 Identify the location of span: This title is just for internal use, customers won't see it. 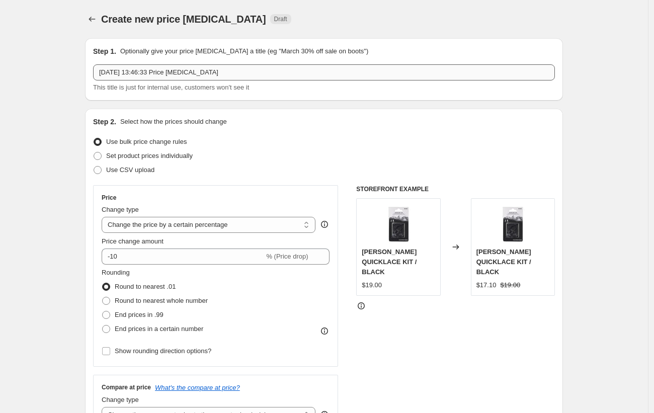
(171, 87).